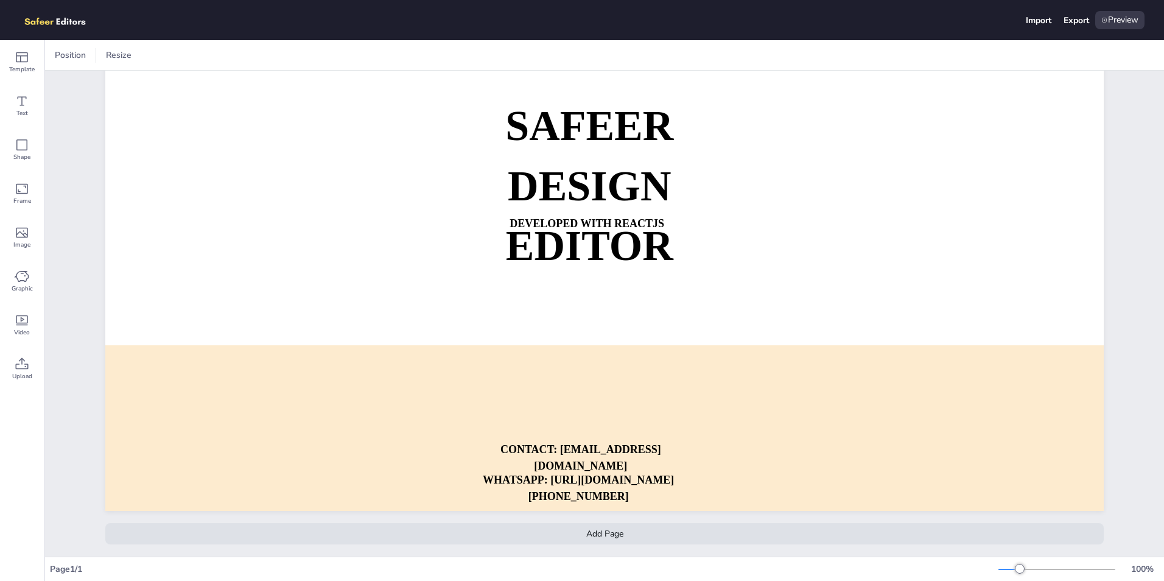  What do you see at coordinates (61, 20) in the screenshot?
I see `img: logo.png` at bounding box center [61, 20].